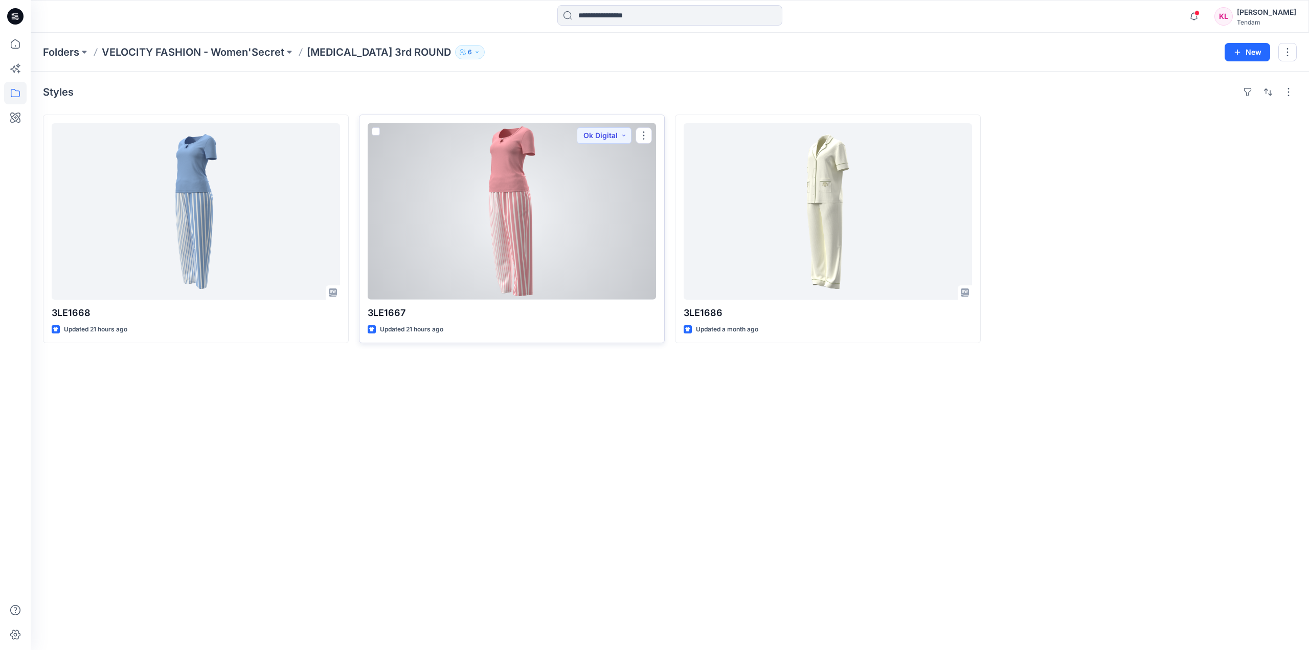 The image size is (1309, 650). I want to click on p: 3LE1668, so click(196, 313).